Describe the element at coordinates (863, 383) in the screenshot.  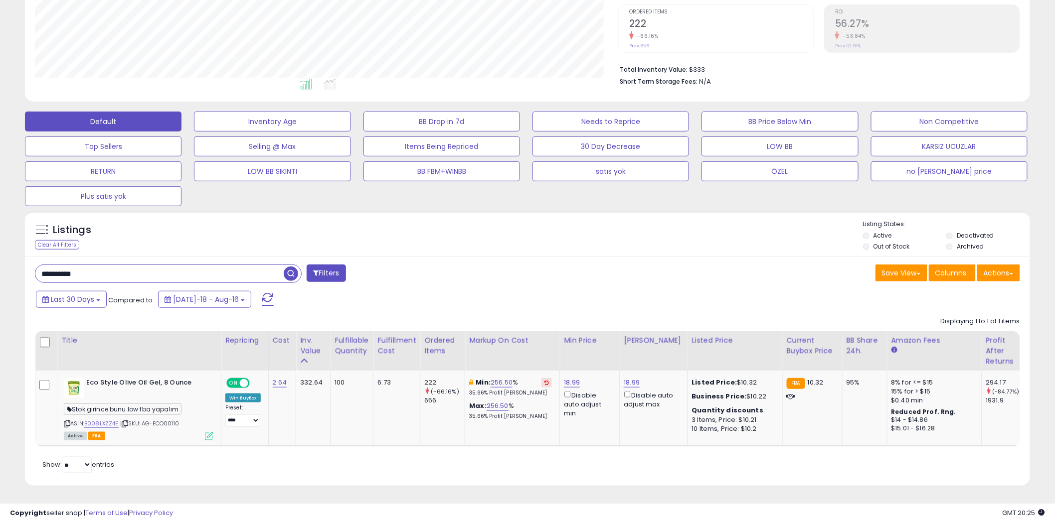
I see `div: 95%` at that location.